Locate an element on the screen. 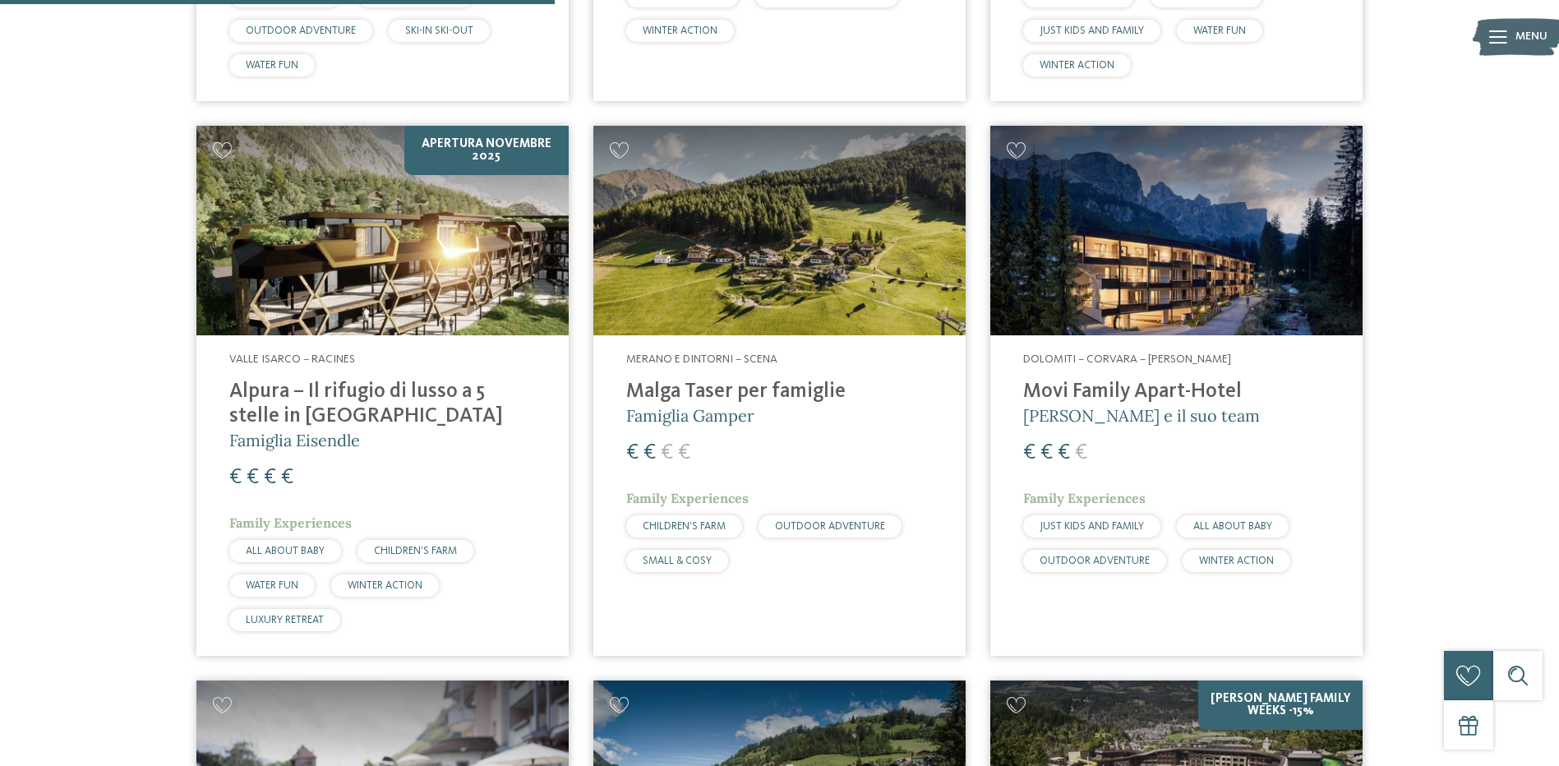 Image resolution: width=1559 pixels, height=766 pixels. span: Famiglia Gamper is located at coordinates (690, 415).